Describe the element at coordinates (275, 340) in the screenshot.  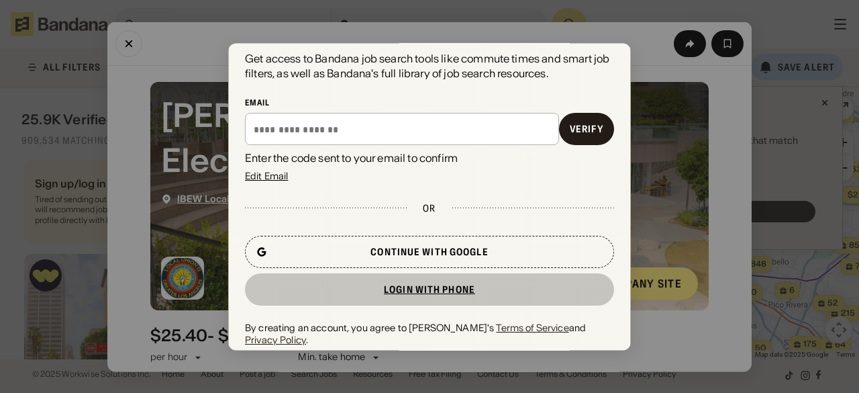
I see `a: Privacy Policy` at that location.